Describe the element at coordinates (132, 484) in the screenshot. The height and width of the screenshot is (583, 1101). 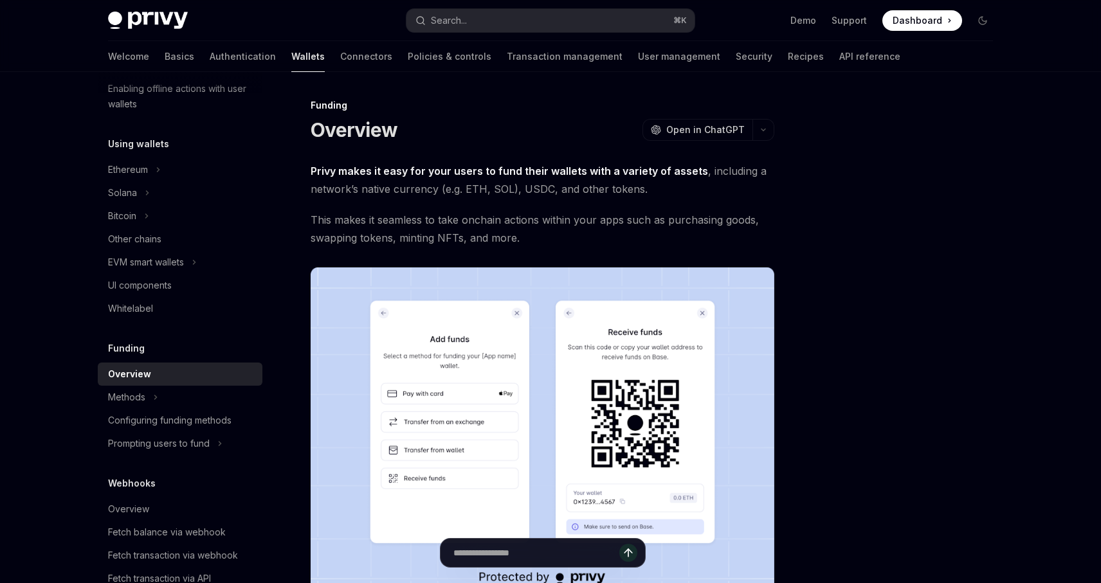
I see `h5: Webhooks` at that location.